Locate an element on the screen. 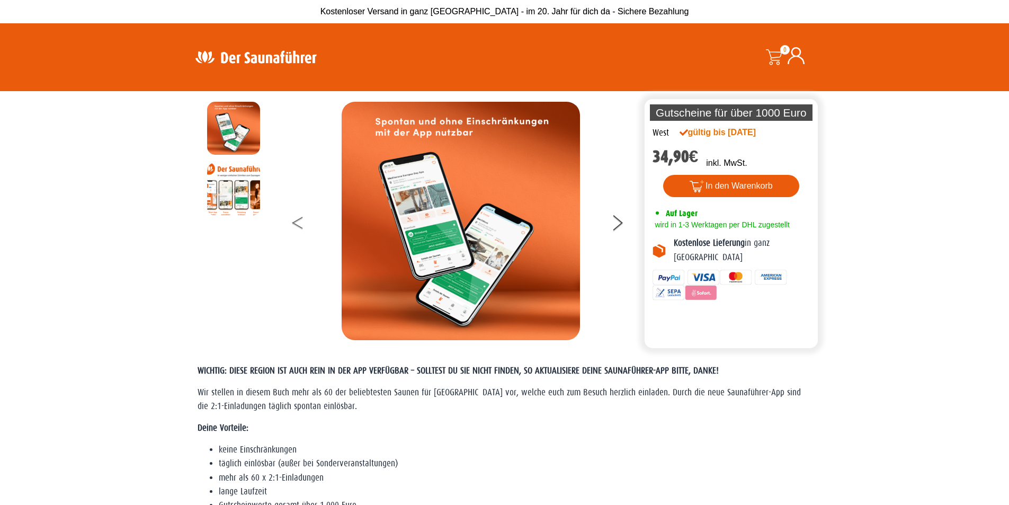  li: mehr als 60 x 2:1-Einladungen is located at coordinates (515, 478).